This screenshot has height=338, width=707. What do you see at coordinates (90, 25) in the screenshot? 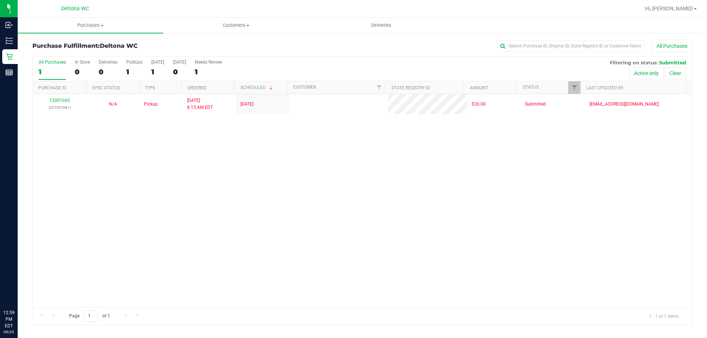
I see `span: Purchases` at bounding box center [90, 25].